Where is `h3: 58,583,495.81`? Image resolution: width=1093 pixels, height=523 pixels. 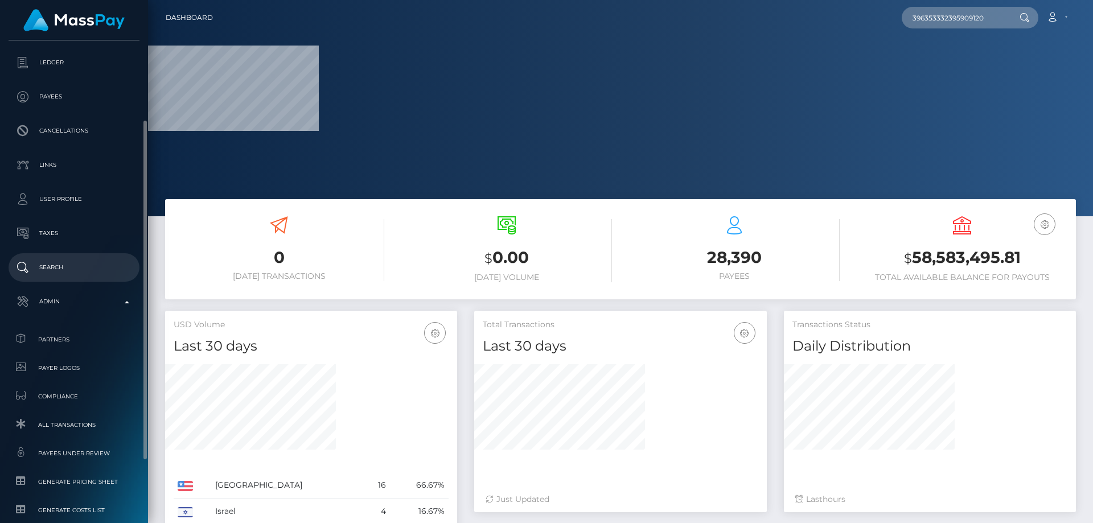 h3: 58,583,495.81 is located at coordinates (962, 258).